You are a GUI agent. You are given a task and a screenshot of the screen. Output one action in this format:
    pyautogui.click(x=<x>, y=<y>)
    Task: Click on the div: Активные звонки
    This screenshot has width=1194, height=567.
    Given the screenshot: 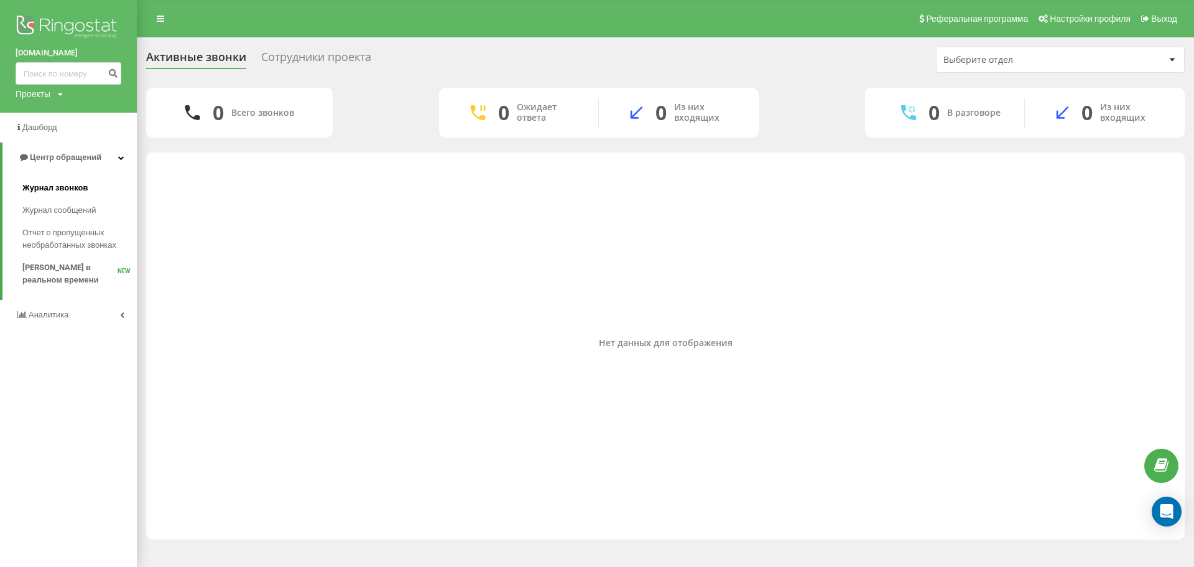 What is the action you would take?
    pyautogui.click(x=196, y=60)
    